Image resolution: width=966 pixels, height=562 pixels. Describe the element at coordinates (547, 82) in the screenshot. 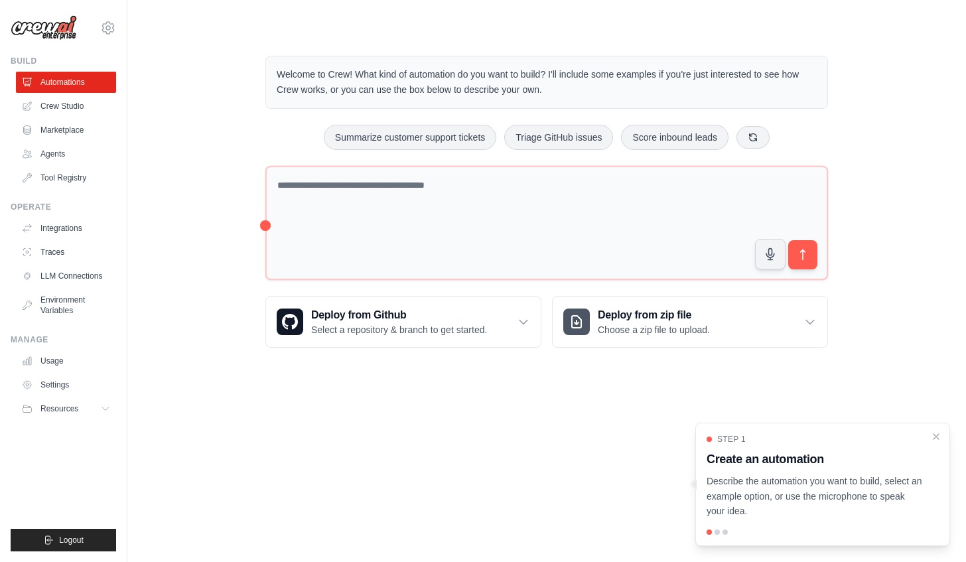

I see `p: Welcome to Crew! What kind of automation do you want to build? I'll include some examples if you'...` at that location.